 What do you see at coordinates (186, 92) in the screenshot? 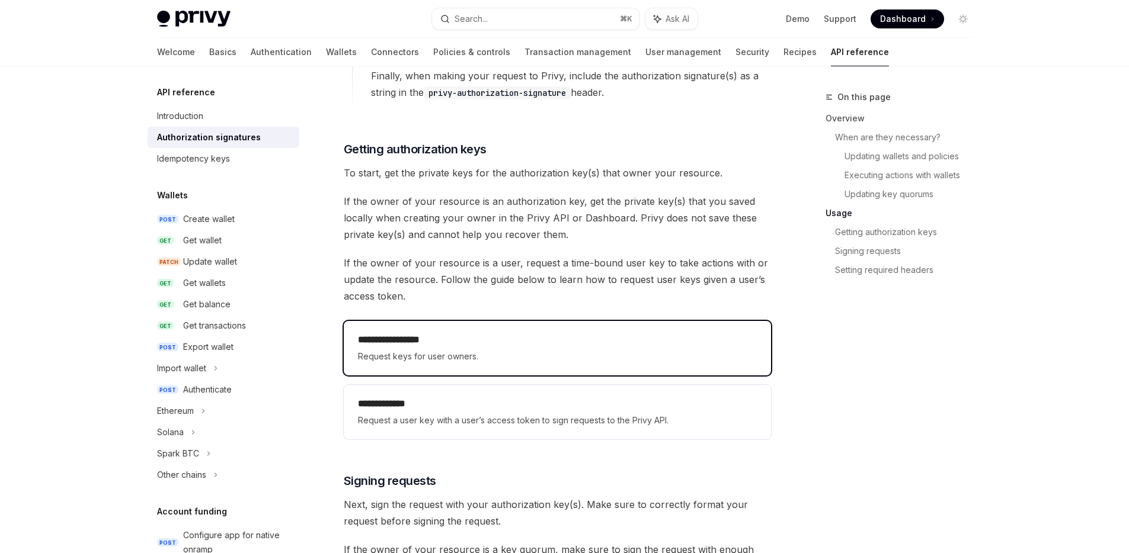
I see `h5: API reference` at bounding box center [186, 92].